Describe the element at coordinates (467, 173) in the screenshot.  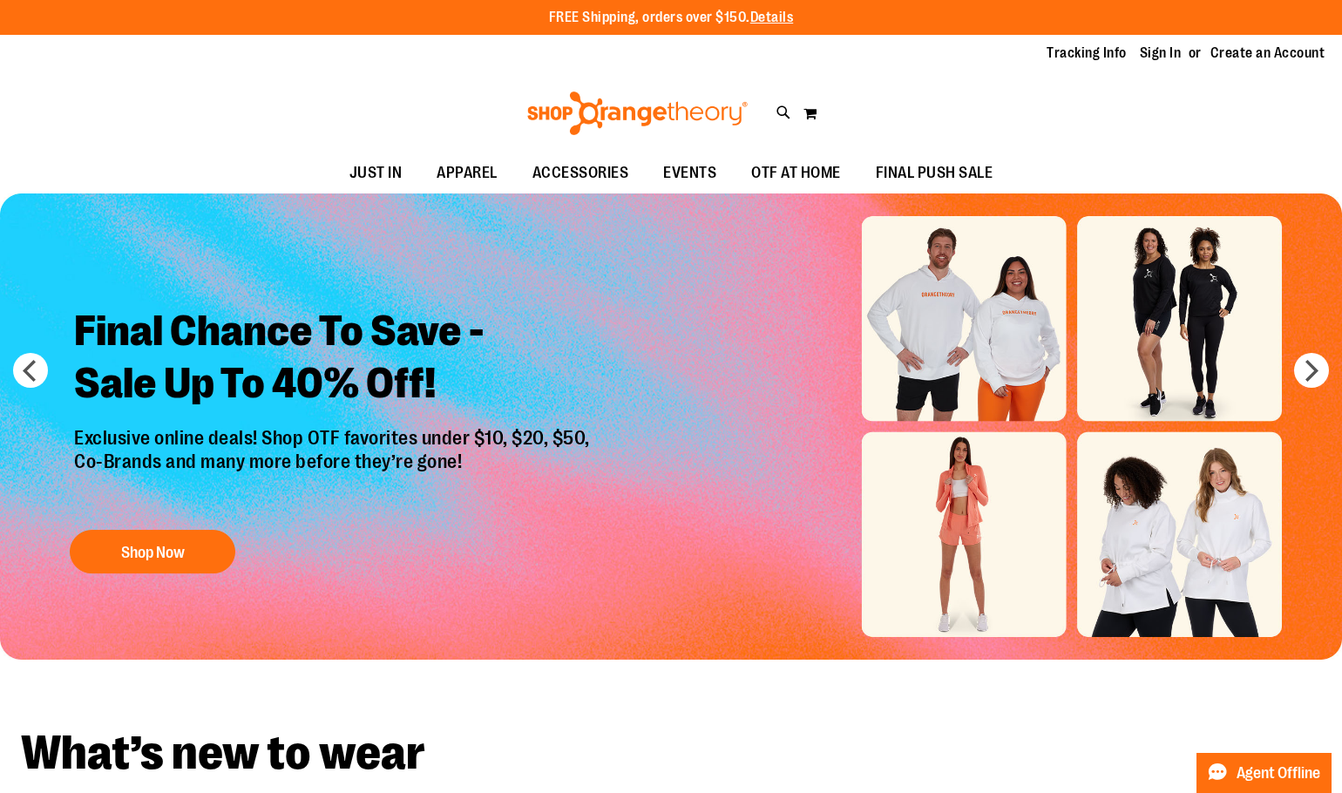
I see `span: APPAREL` at that location.